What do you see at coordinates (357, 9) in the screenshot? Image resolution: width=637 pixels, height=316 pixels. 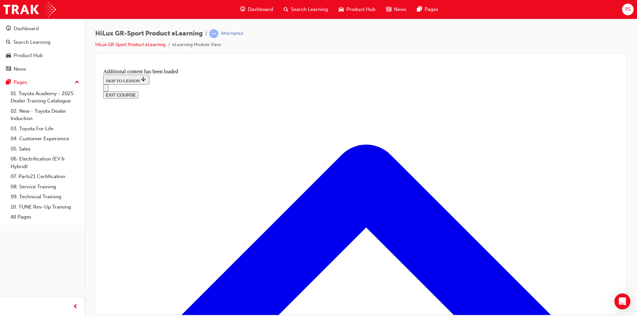 I see `a: car-iconProduct Hub` at bounding box center [357, 9].